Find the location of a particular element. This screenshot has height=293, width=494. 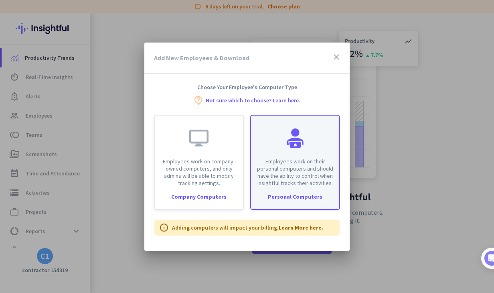

h4: Choose Your Employee's Computer Type is located at coordinates (247, 87).